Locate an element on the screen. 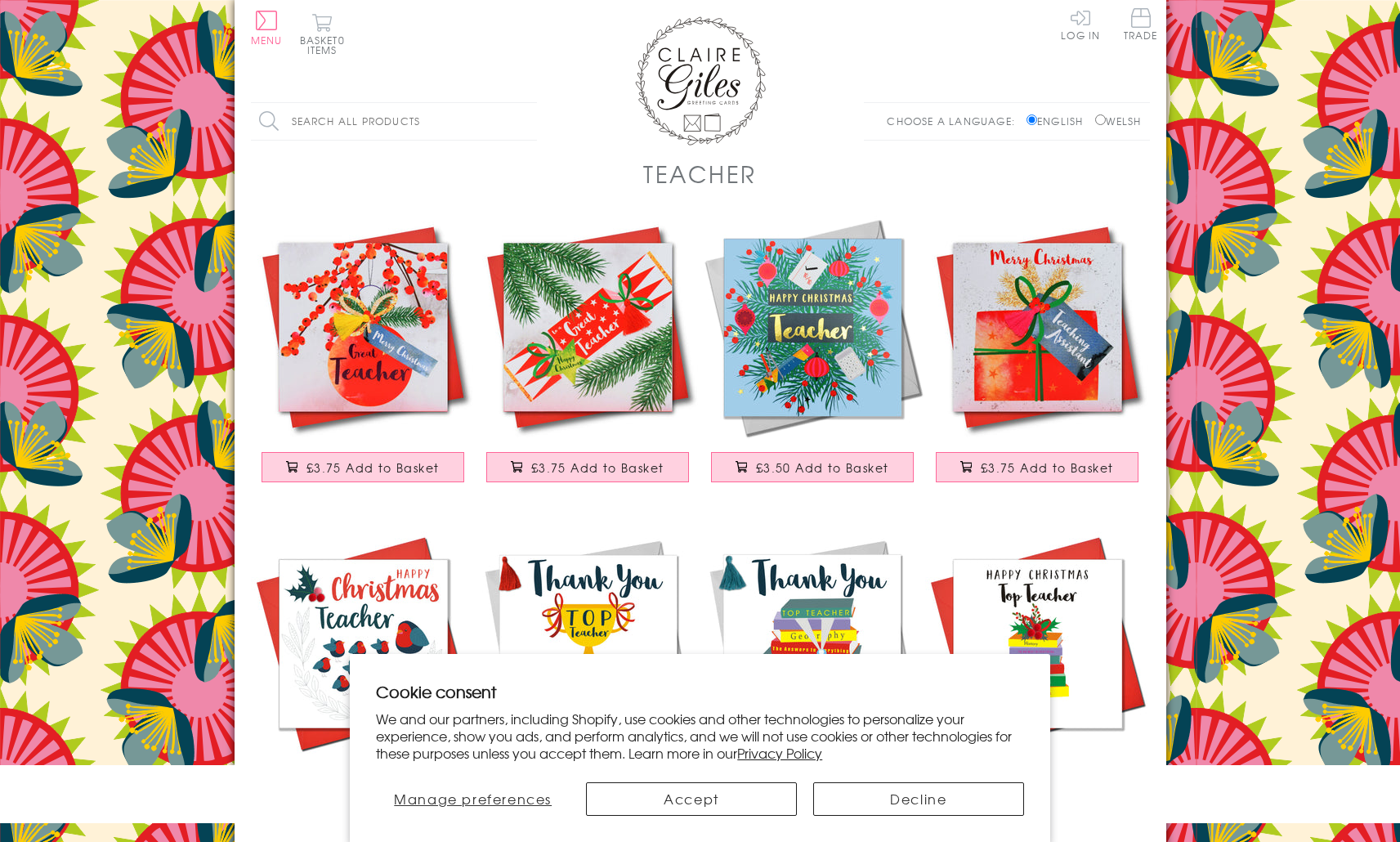 The width and height of the screenshot is (1400, 842). a: Thank You Teacher Card, Medal & Books, Embellished with a colourful tassel £3.75 Add to Basket is located at coordinates (813, 672).